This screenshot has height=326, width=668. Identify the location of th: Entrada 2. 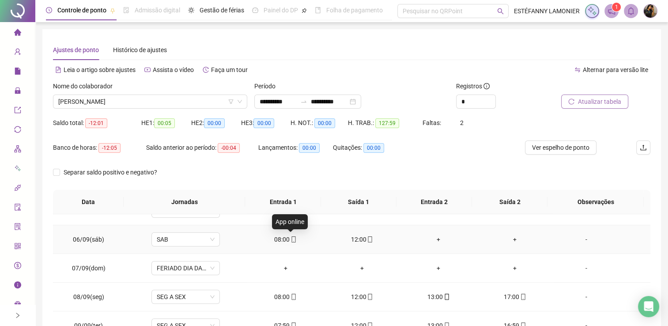
(434, 202).